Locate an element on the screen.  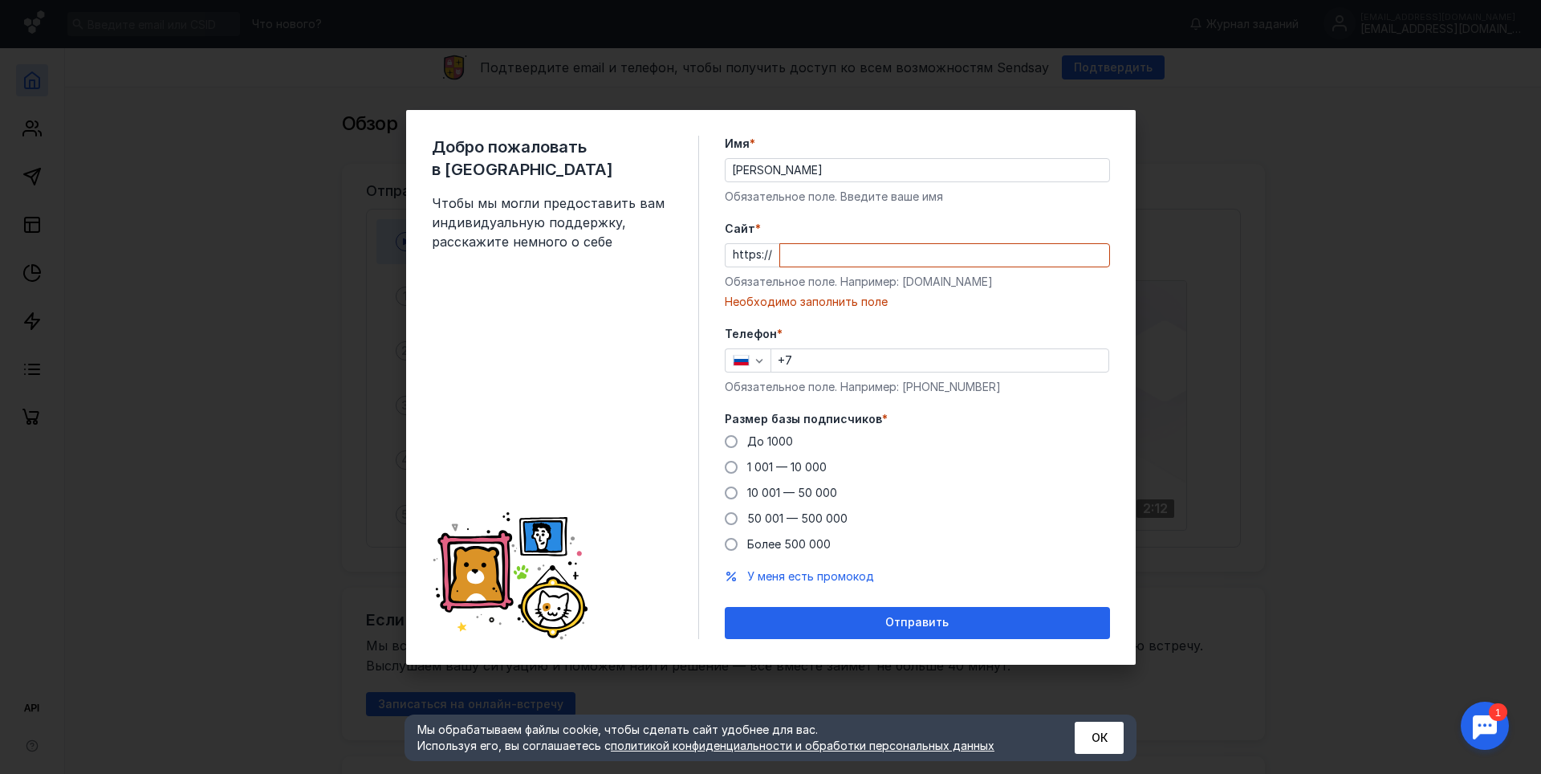
div: 1 is located at coordinates (45, 18).